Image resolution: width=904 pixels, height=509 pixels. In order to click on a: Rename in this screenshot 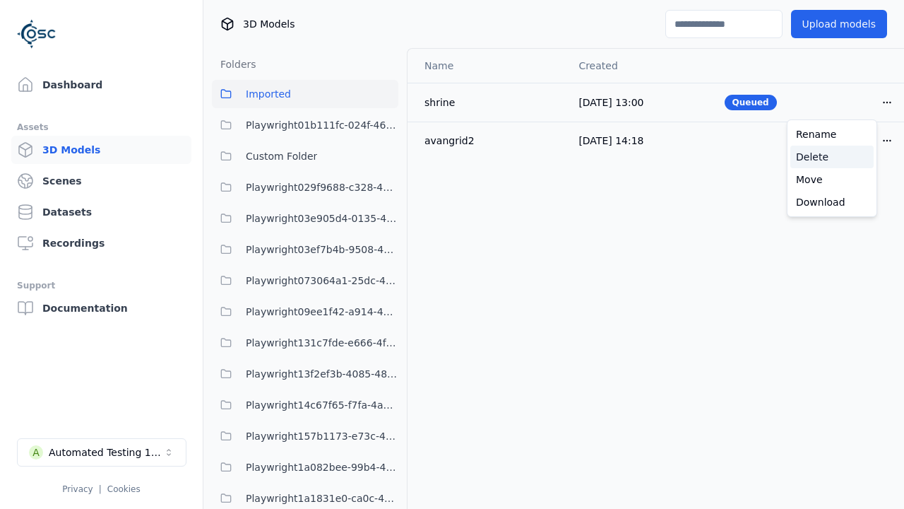, I will do `click(832, 134)`.